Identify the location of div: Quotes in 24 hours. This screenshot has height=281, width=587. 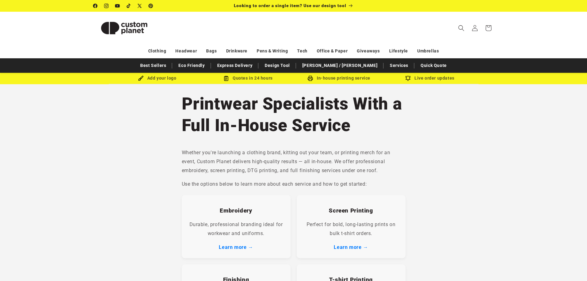
(248, 78).